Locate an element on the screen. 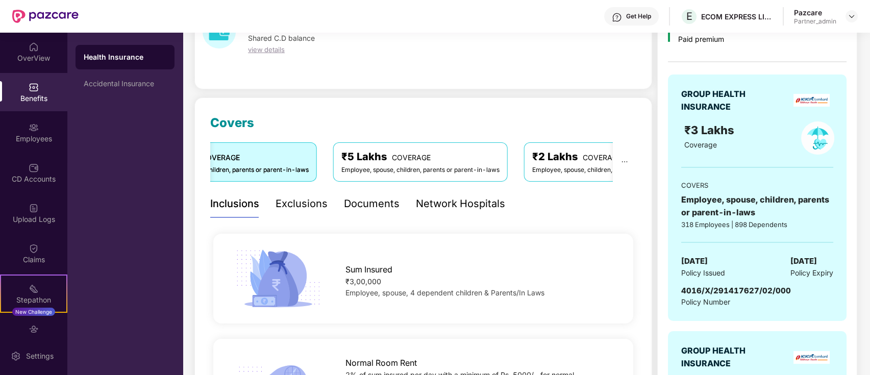 This screenshot has width=870, height=375. div: Health Insurance is located at coordinates (125, 57).